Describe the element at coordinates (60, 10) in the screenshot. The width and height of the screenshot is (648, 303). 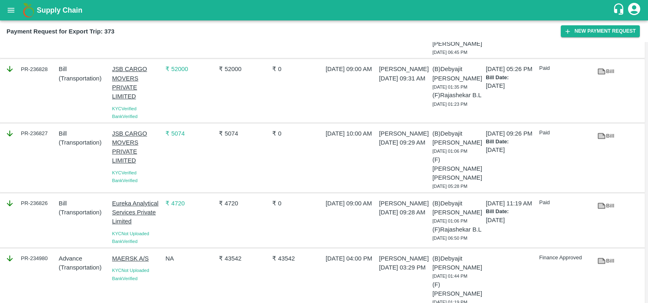
I see `b: Supply Chain` at that location.